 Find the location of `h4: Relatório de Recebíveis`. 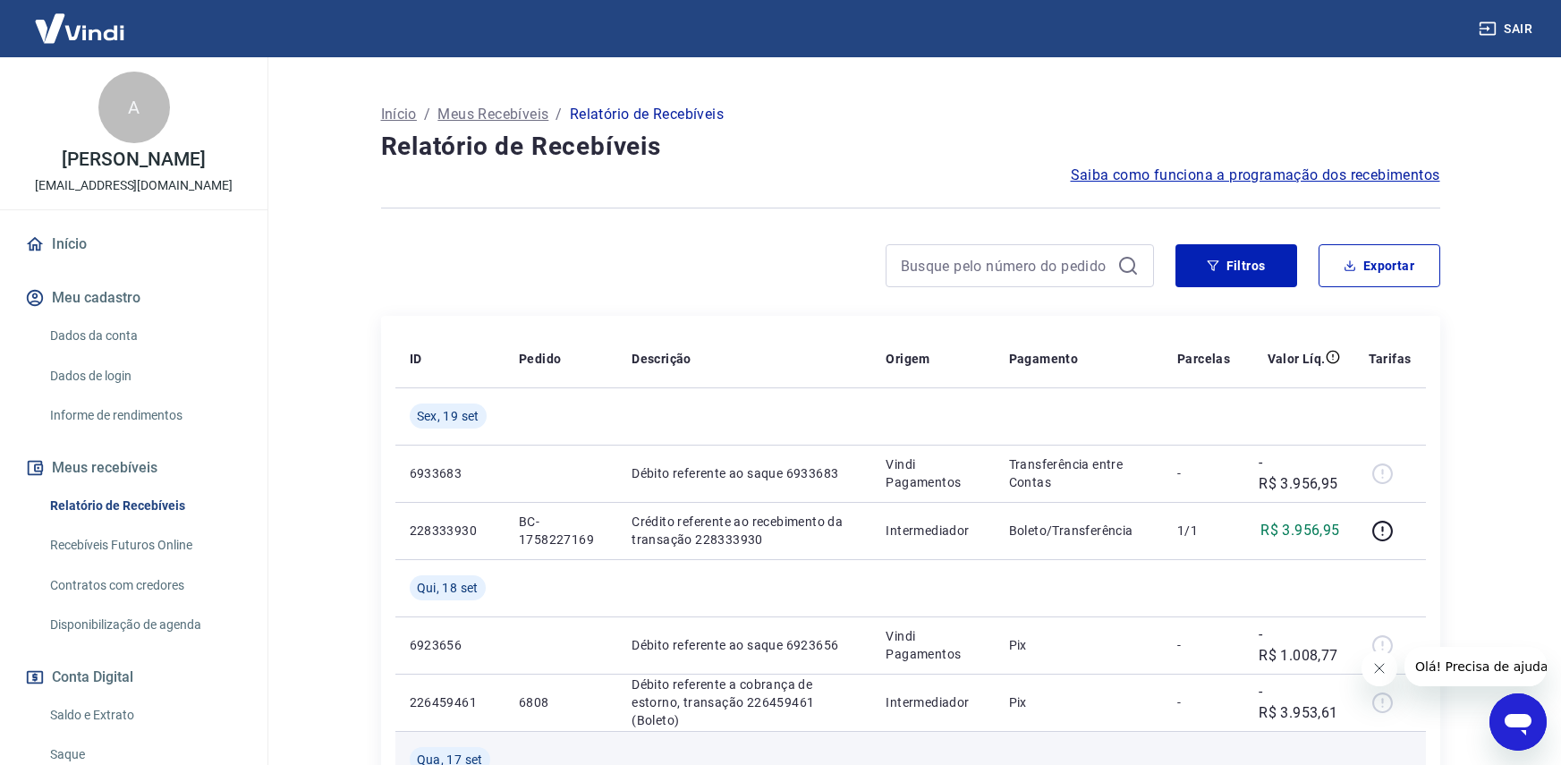

h4: Relatório de Recebíveis is located at coordinates (911, 147).